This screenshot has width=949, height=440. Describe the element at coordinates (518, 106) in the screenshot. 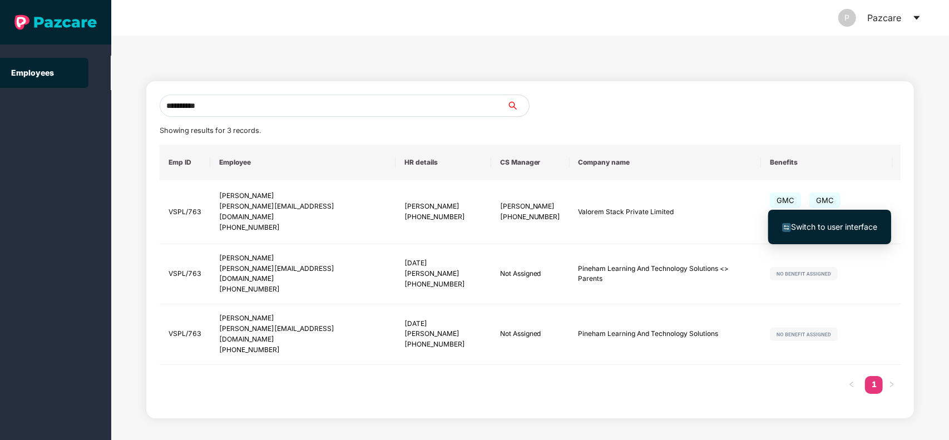

I see `button: search` at that location.